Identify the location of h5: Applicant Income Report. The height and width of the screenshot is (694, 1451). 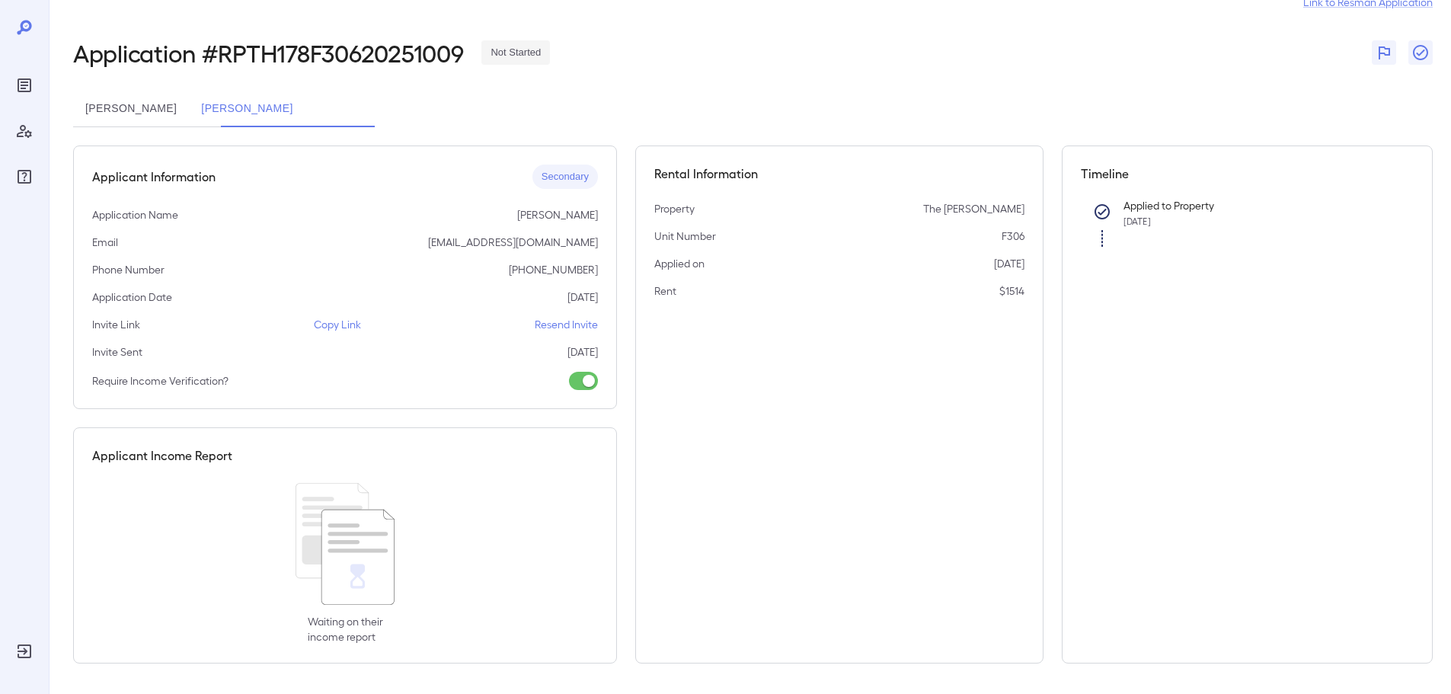
(162, 456).